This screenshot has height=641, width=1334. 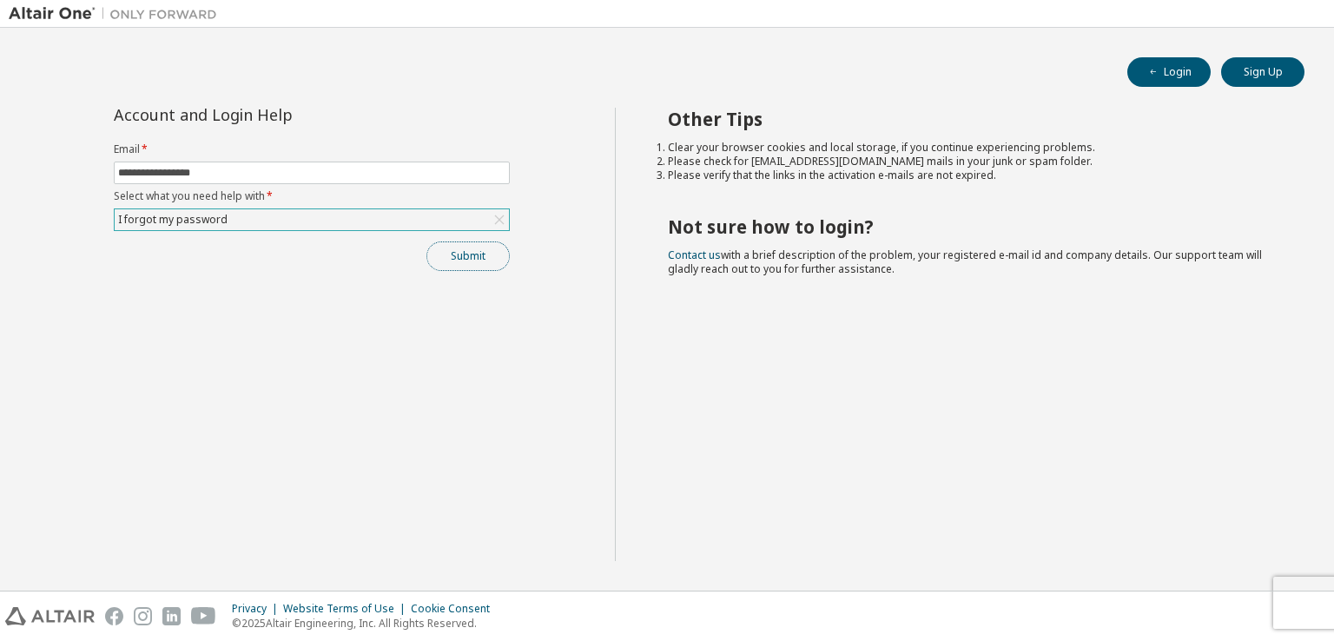 I want to click on img: altair_logo.svg, so click(x=50, y=616).